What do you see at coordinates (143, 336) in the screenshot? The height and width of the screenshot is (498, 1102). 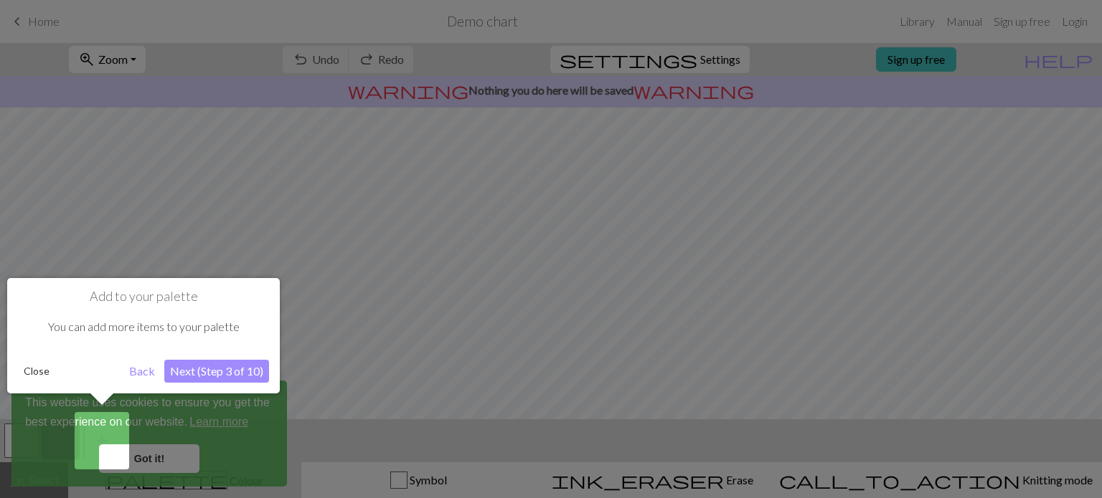 I see `div: Add to your palette` at bounding box center [143, 336].